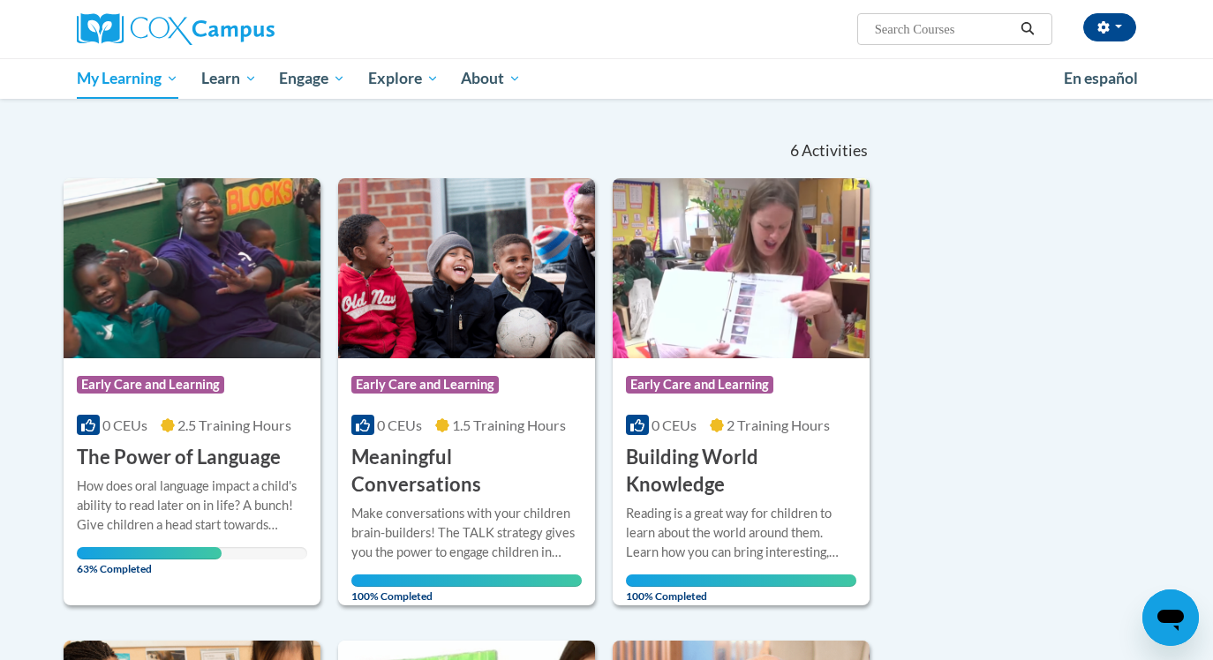 This screenshot has height=660, width=1213. What do you see at coordinates (466, 392) in the screenshot?
I see `a: Course LogoEarly Care and Learning0 CEUs1.5 Training Hours Meaningful ConversationsMake conversat...` at bounding box center [466, 392].